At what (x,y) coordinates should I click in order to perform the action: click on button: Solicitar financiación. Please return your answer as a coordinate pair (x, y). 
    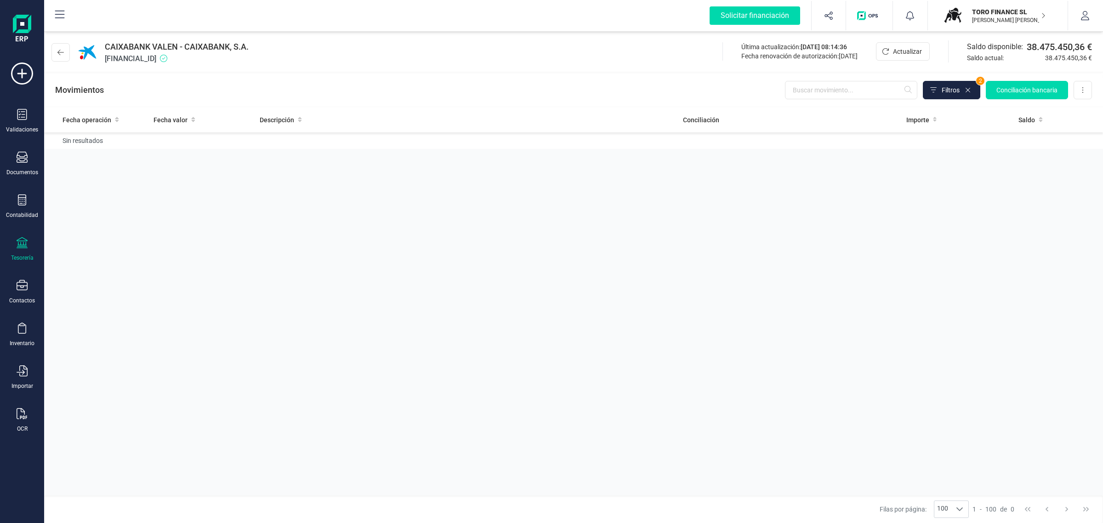
    Looking at the image, I should click on (755, 16).